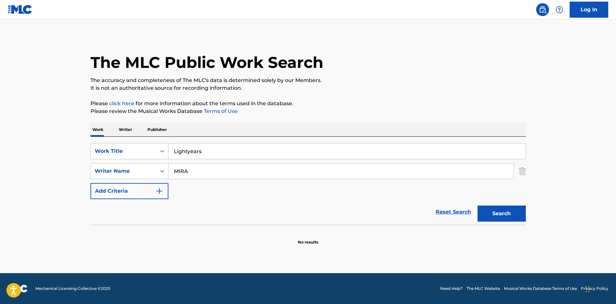  Describe the element at coordinates (308, 111) in the screenshot. I see `p: Please review the Musical Works Database` at that location.